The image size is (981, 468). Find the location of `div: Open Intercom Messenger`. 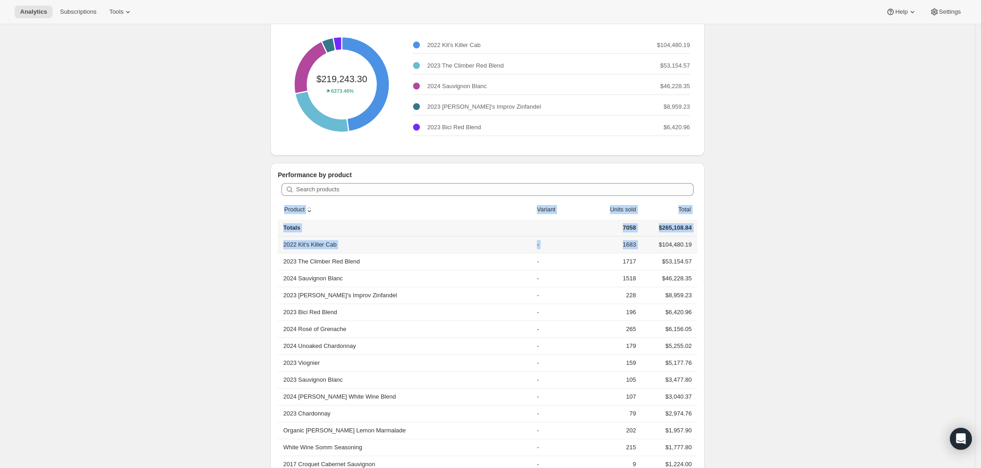

div: Open Intercom Messenger is located at coordinates (960, 439).